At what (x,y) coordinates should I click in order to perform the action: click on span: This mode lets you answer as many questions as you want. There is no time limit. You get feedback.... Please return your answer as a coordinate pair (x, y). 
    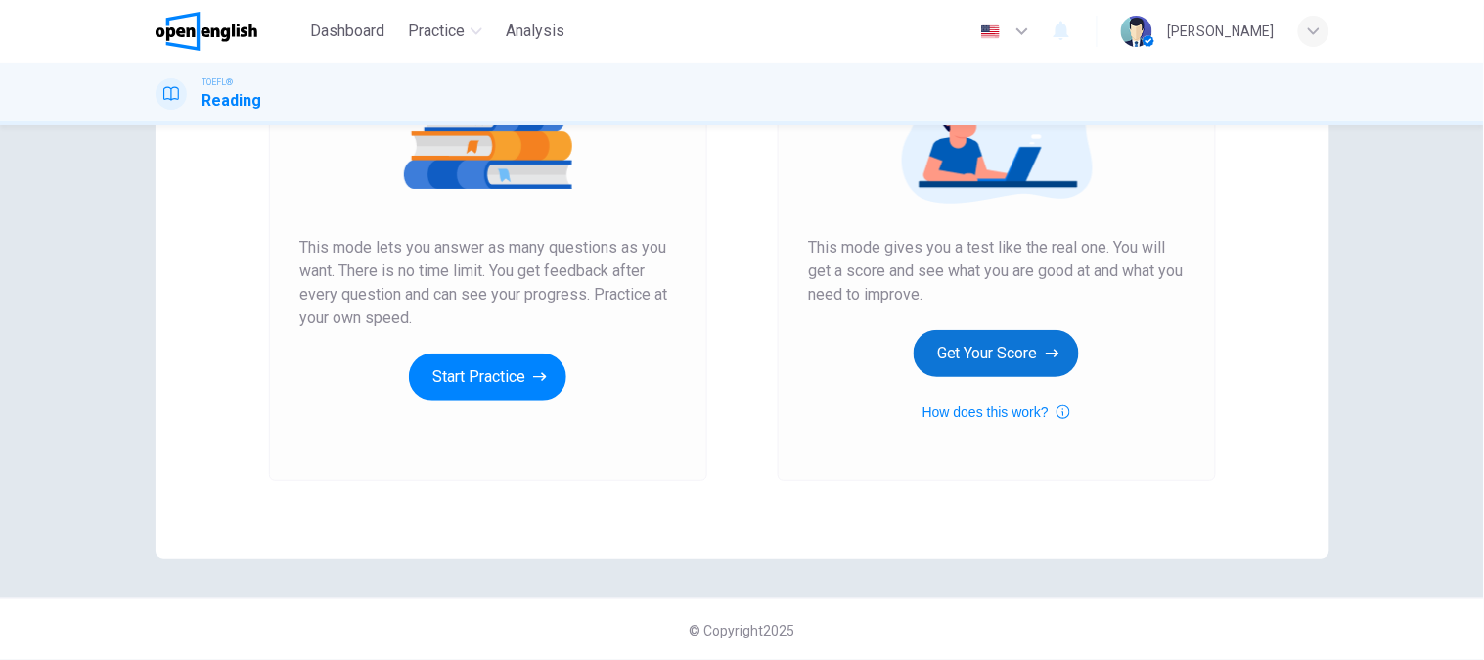
    Looking at the image, I should click on (488, 283).